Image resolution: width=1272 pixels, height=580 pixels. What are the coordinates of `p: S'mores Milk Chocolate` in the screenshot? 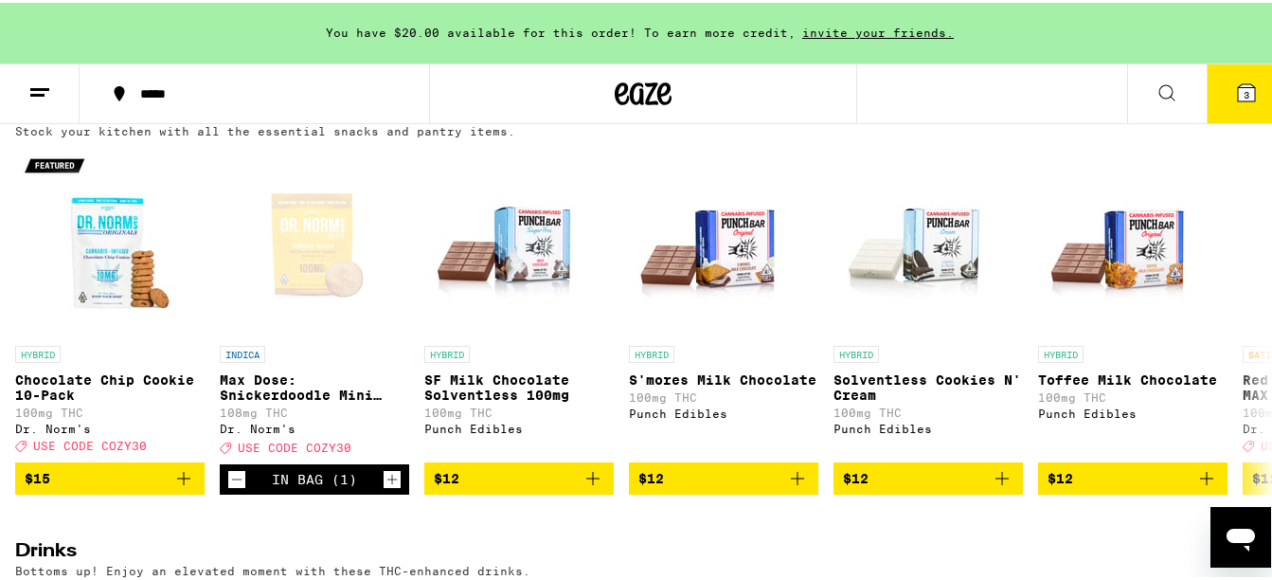 It's located at (724, 377).